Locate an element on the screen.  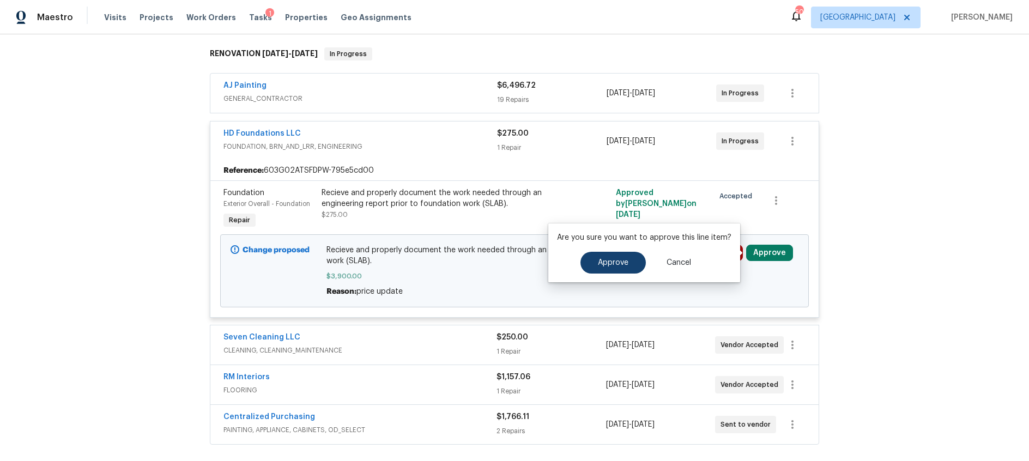
span: GENERAL_CONTRACTOR is located at coordinates (360, 99).